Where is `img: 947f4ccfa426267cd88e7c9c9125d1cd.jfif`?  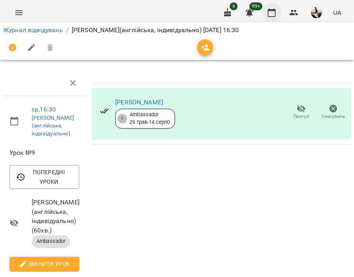
img: 947f4ccfa426267cd88e7c9c9125d1cd.jfif is located at coordinates (317, 13).